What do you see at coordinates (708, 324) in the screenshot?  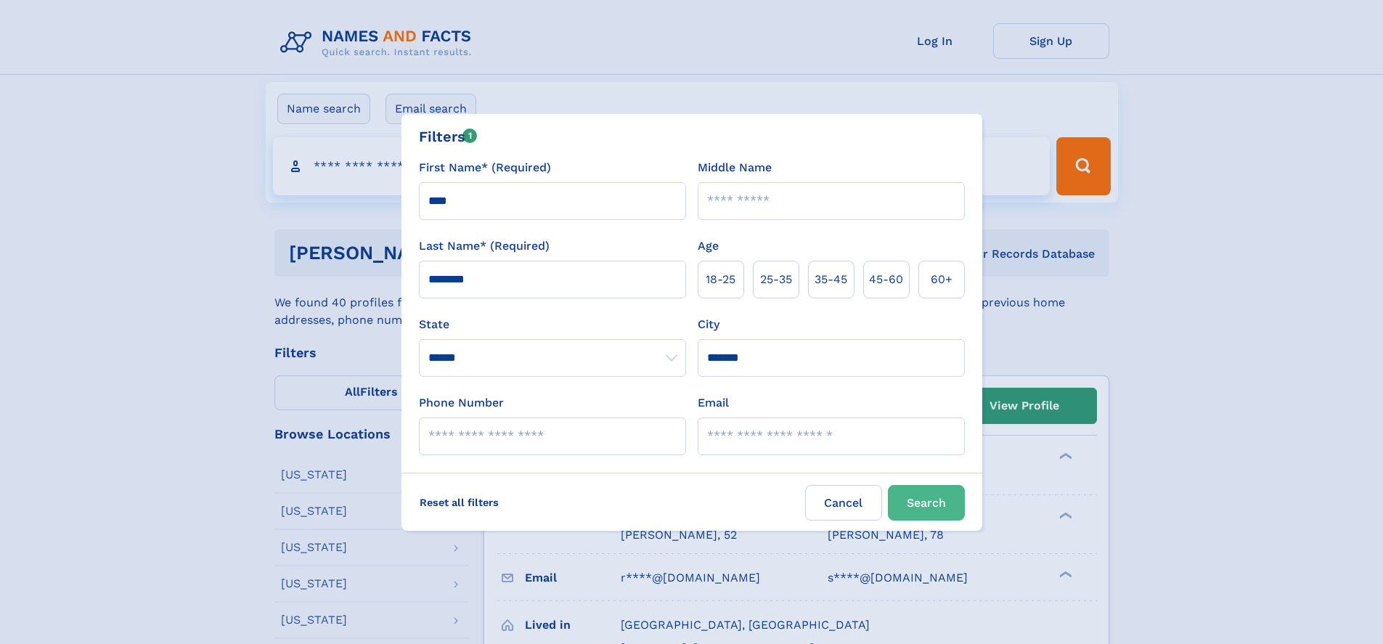 I see `label: City` at bounding box center [708, 324].